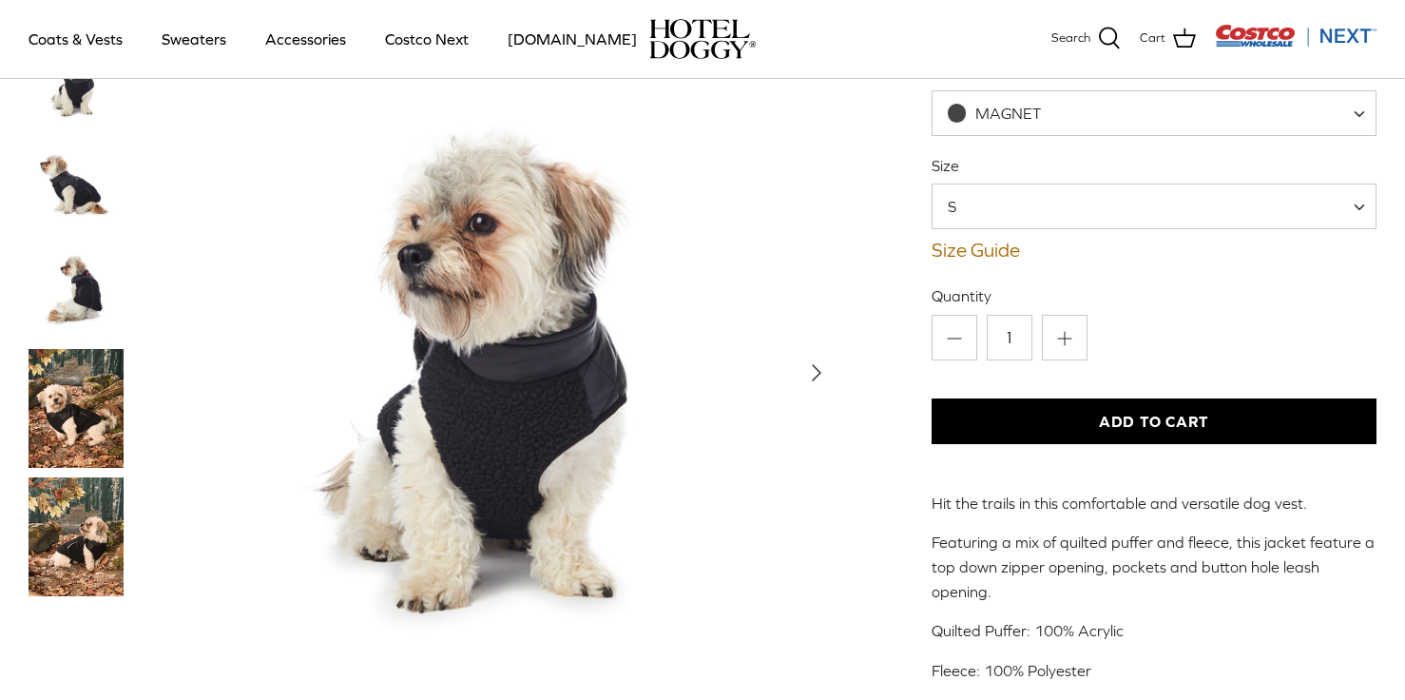 This screenshot has height=700, width=1405. I want to click on a: hoteldoggy.com hoteldoggycom, so click(702, 39).